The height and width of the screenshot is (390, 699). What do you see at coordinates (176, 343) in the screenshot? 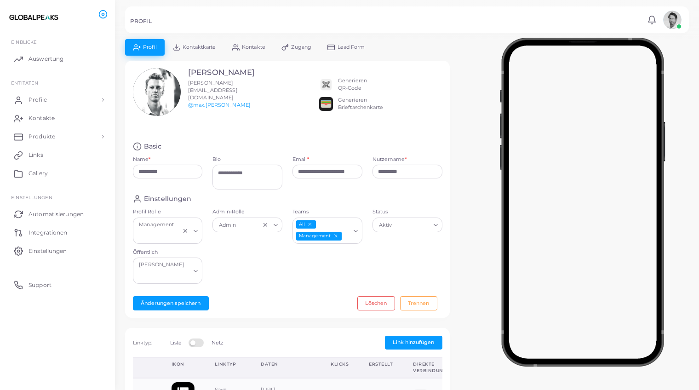
I see `label: Liste` at bounding box center [176, 343].